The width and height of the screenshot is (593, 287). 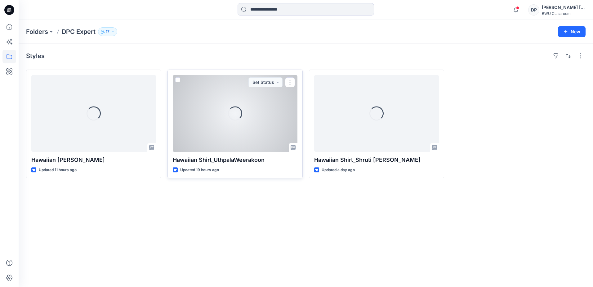 I want to click on p: Updated a day ago, so click(x=338, y=170).